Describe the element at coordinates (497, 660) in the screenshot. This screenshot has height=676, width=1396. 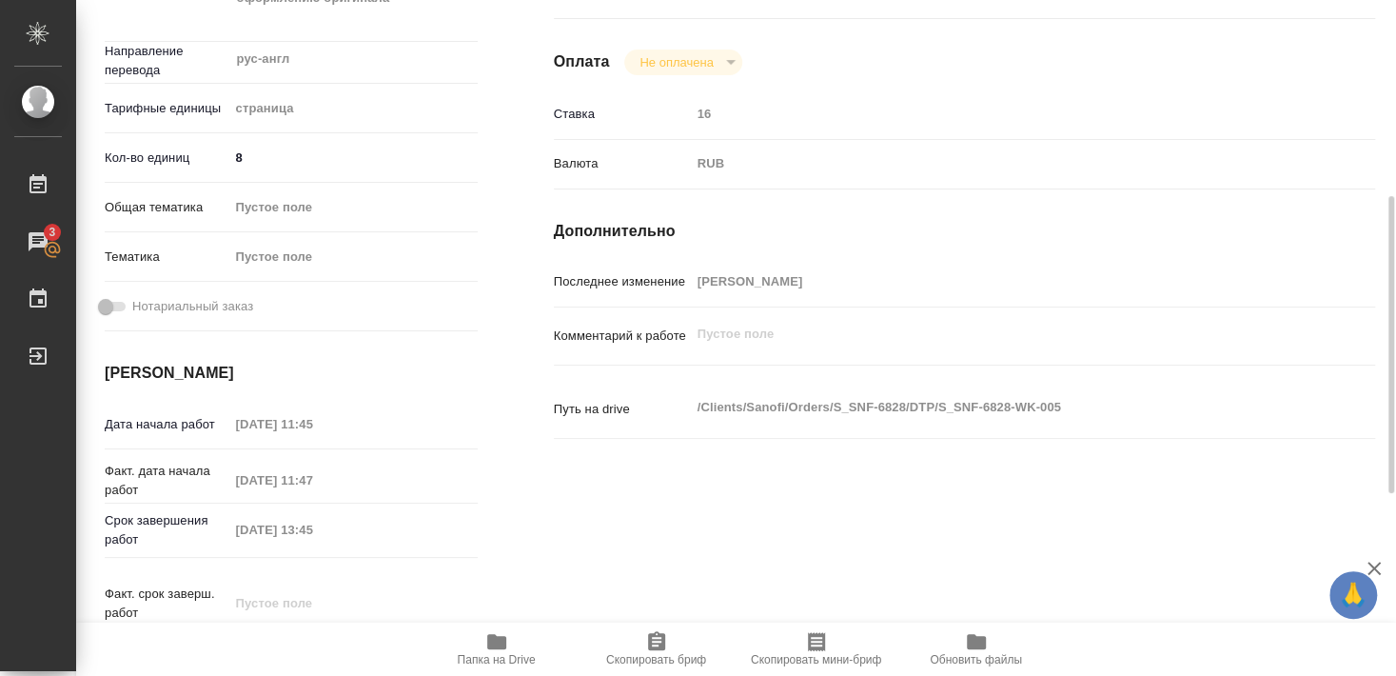
I see `span: Папка на Drive` at that location.